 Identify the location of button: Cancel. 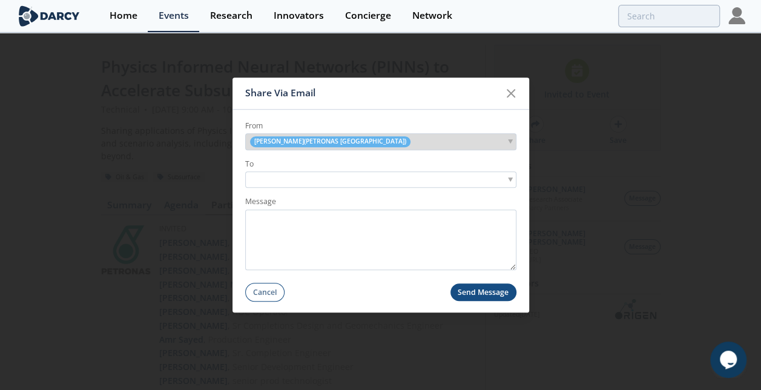
(265, 292).